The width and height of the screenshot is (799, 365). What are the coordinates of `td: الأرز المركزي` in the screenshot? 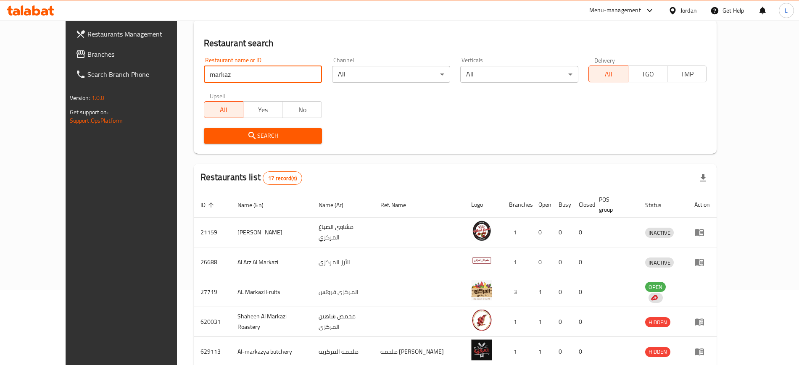 It's located at (342, 262).